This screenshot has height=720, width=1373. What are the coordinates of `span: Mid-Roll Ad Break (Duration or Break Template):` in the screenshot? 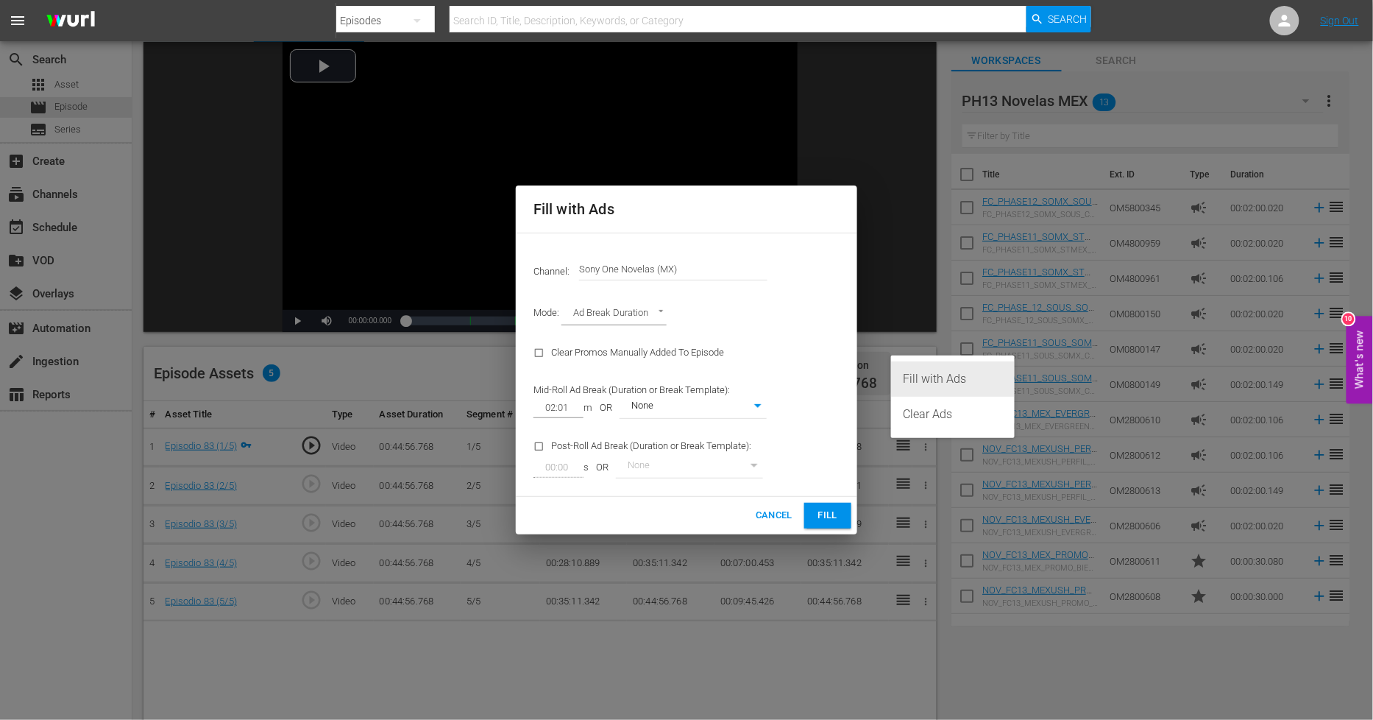 It's located at (631, 389).